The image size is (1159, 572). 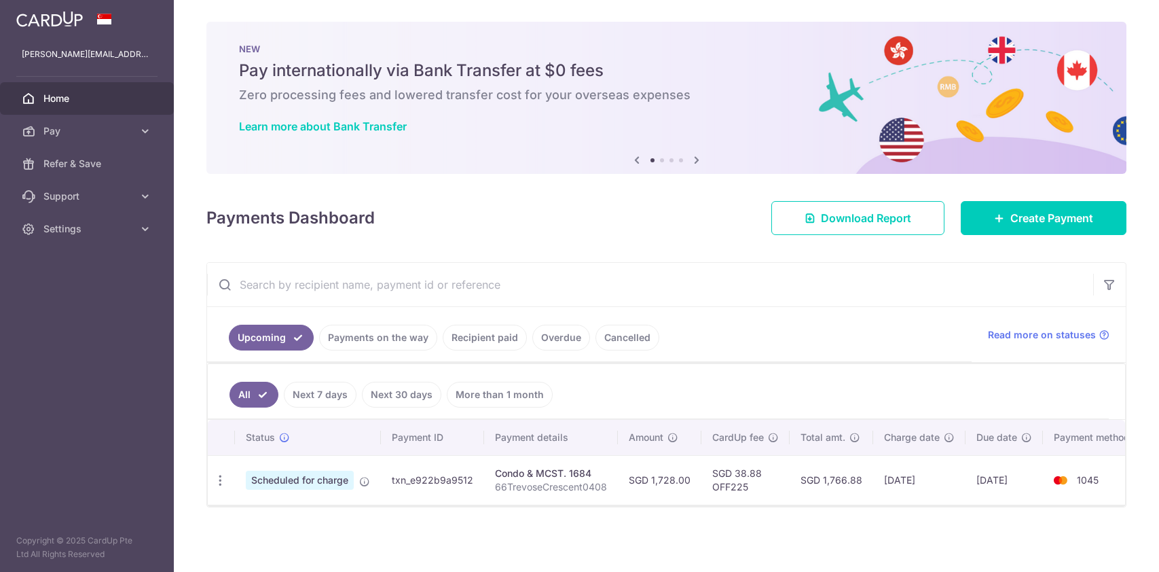 What do you see at coordinates (50, 19) in the screenshot?
I see `img: CardUp` at bounding box center [50, 19].